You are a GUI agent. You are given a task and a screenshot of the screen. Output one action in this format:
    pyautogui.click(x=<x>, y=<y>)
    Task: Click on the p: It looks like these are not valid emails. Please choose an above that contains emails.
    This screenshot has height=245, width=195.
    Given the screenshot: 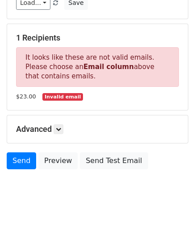 What is the action you would take?
    pyautogui.click(x=97, y=67)
    